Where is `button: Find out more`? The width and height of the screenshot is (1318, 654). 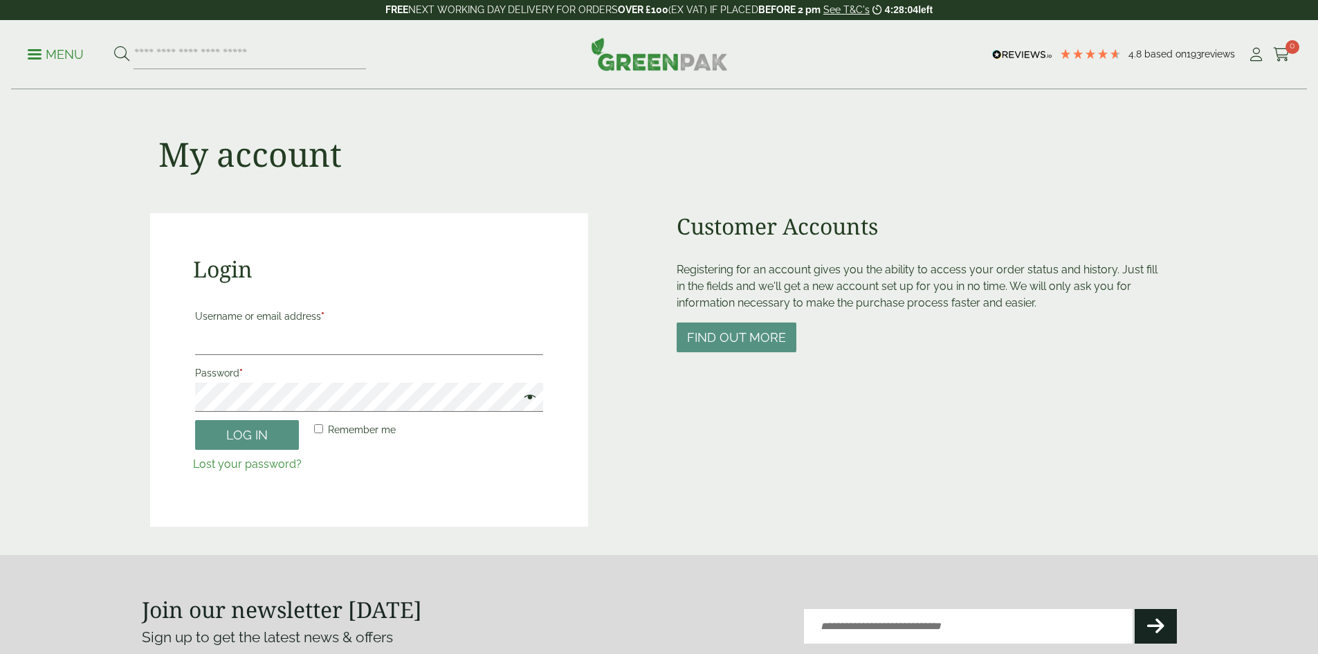 button: Find out more is located at coordinates (736, 337).